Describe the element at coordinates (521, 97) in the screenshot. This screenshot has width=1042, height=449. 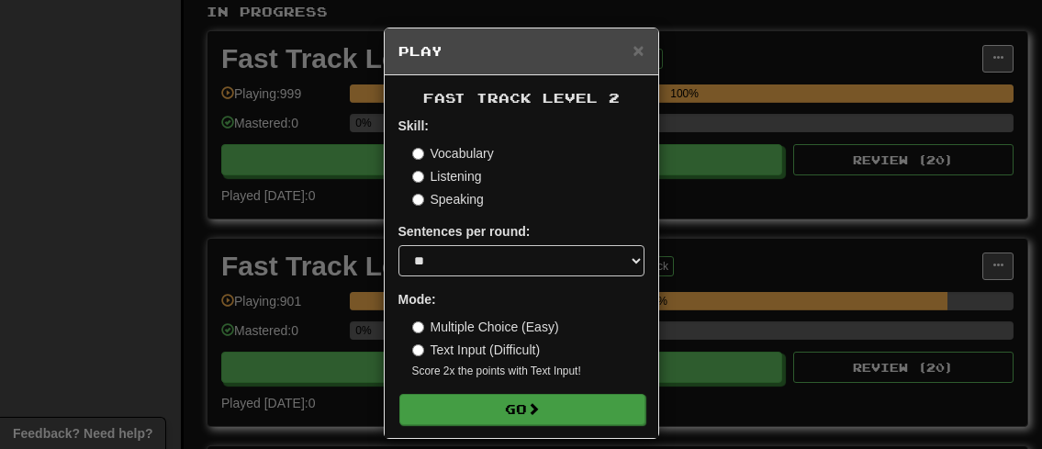
I see `span: Fast Track Level 2` at that location.